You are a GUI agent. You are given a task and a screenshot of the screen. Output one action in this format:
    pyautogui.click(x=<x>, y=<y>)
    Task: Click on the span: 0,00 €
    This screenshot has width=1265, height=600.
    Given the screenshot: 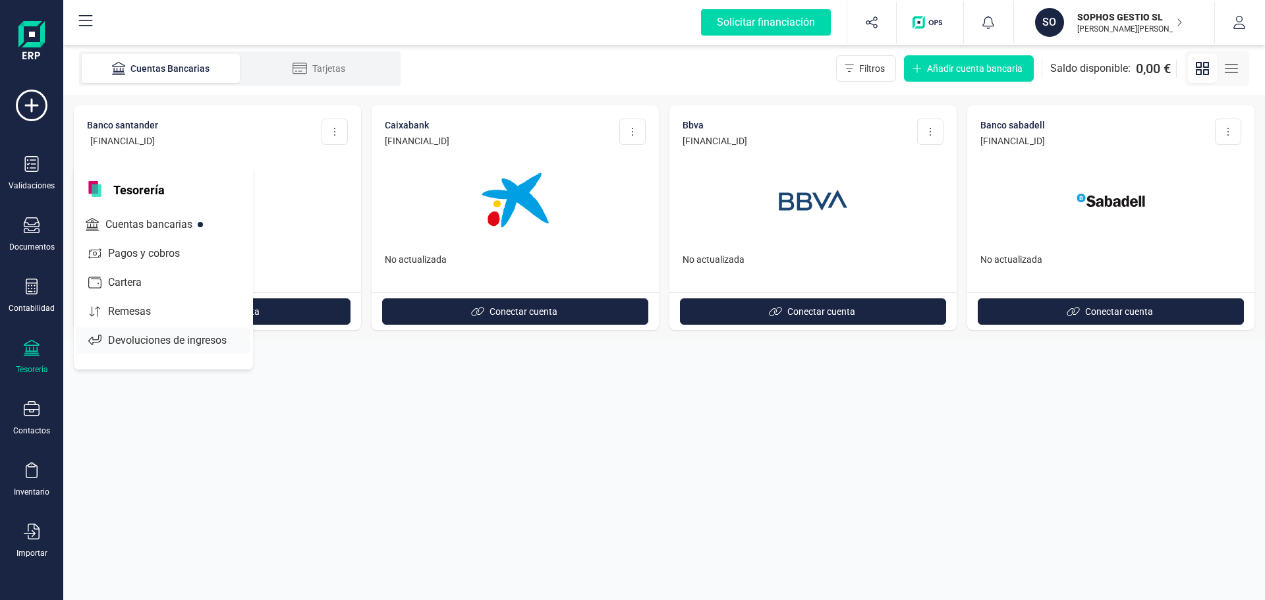 What is the action you would take?
    pyautogui.click(x=1153, y=69)
    